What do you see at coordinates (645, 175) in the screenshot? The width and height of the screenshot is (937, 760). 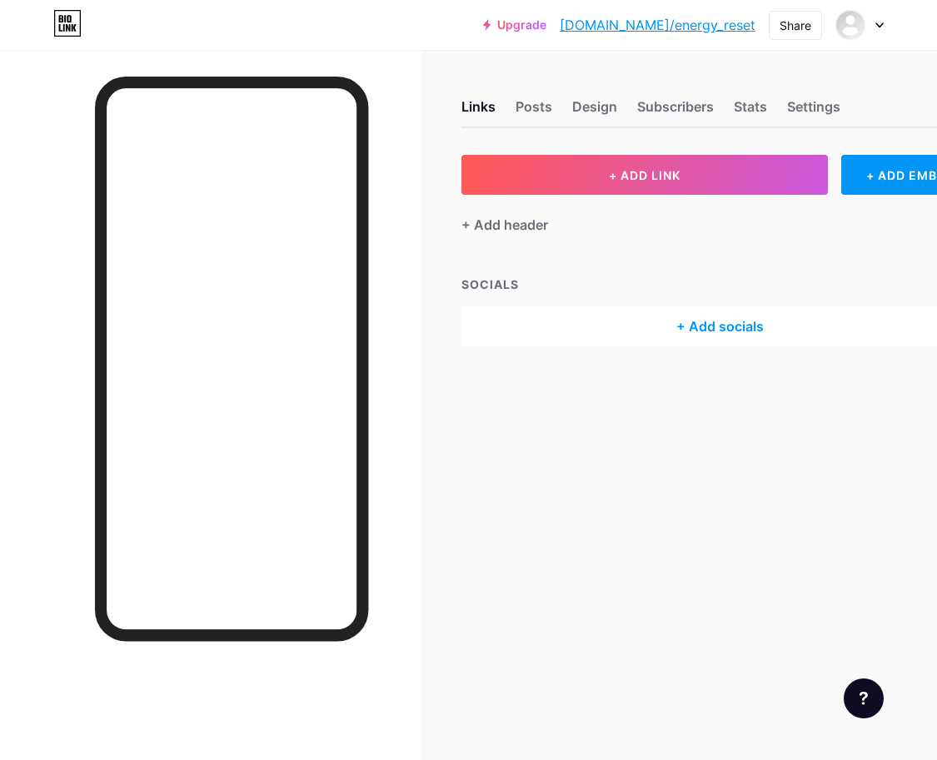 I see `span: + ADD LINK` at bounding box center [645, 175].